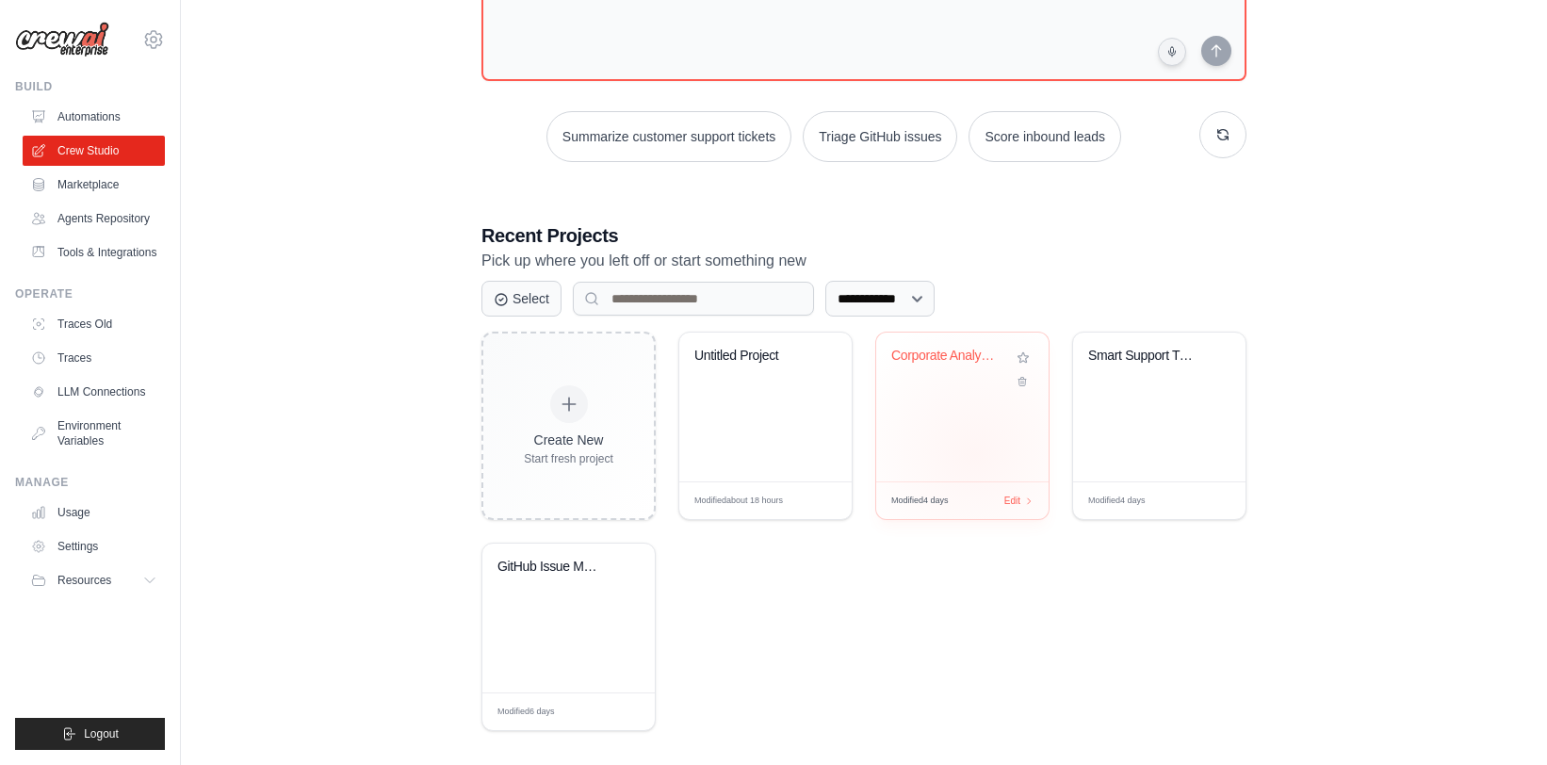 The width and height of the screenshot is (1547, 765). Describe the element at coordinates (62, 40) in the screenshot. I see `img: Logo` at that location.